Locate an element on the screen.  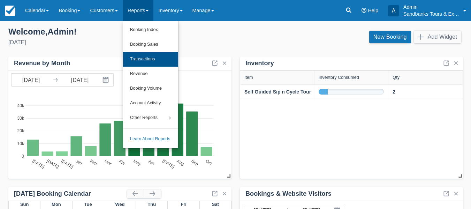
a: Booking Sales is located at coordinates (151, 45).